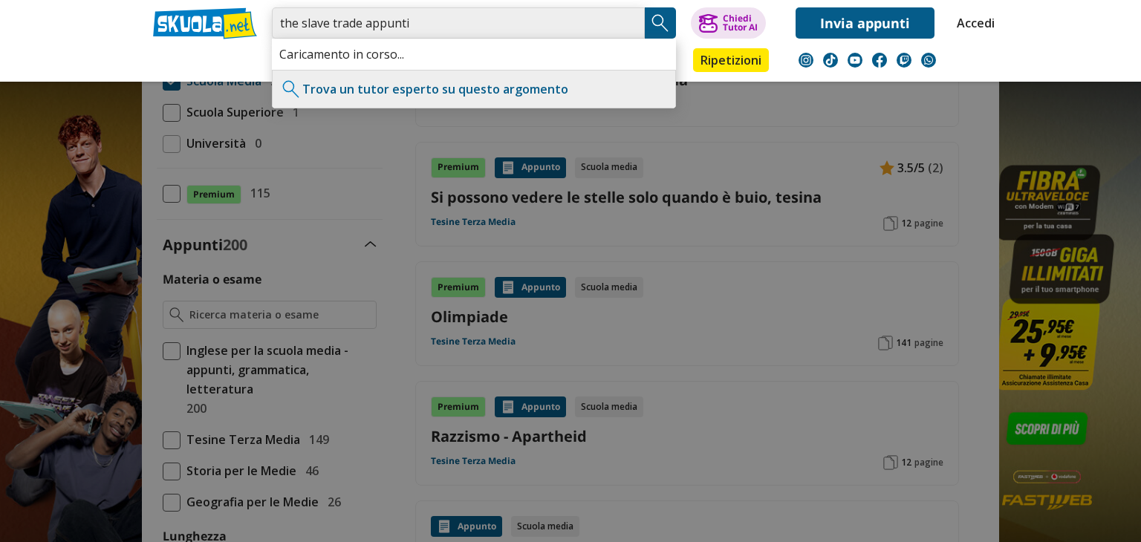  I want to click on img: WhatsApp, so click(928, 60).